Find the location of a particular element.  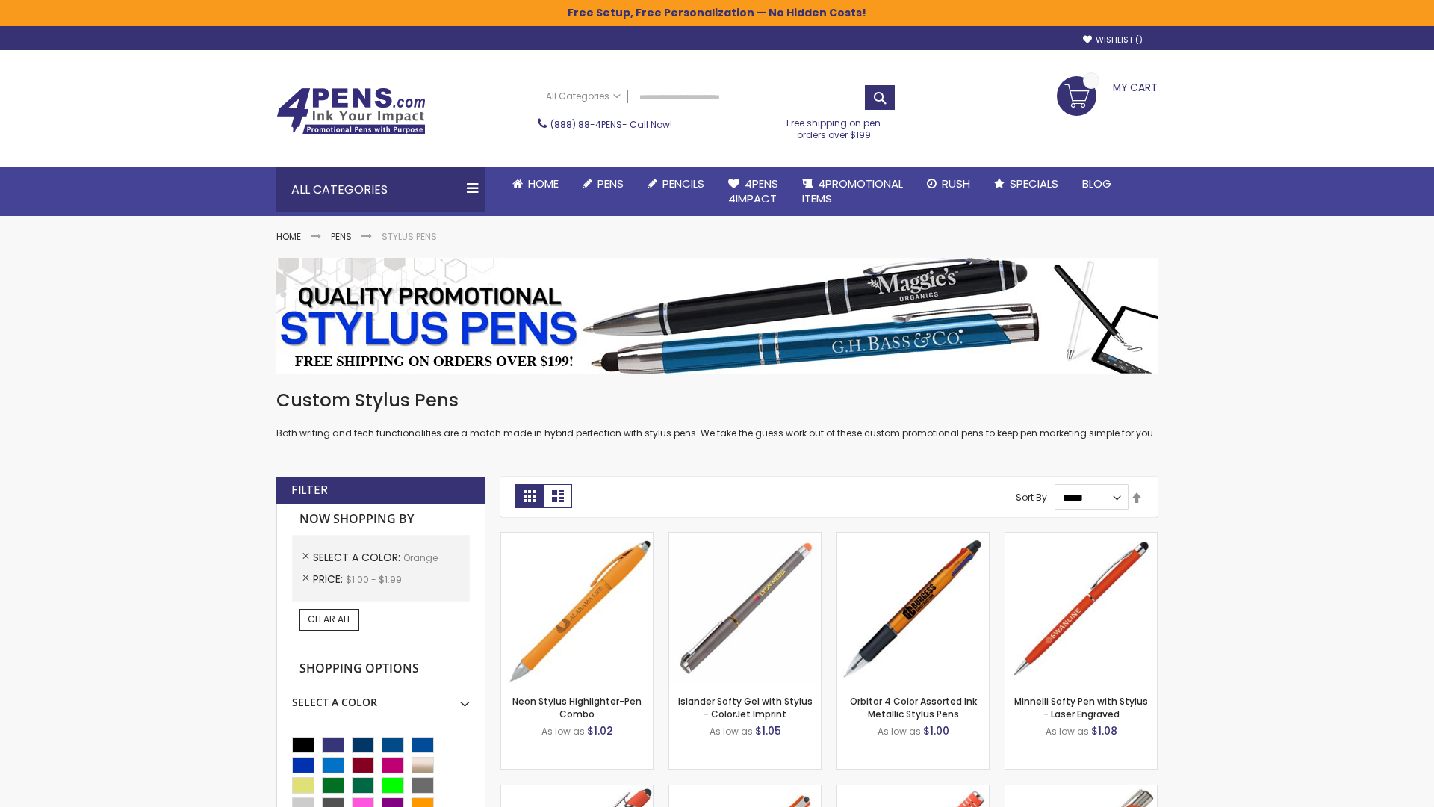

a: Wishlist is located at coordinates (1113, 40).